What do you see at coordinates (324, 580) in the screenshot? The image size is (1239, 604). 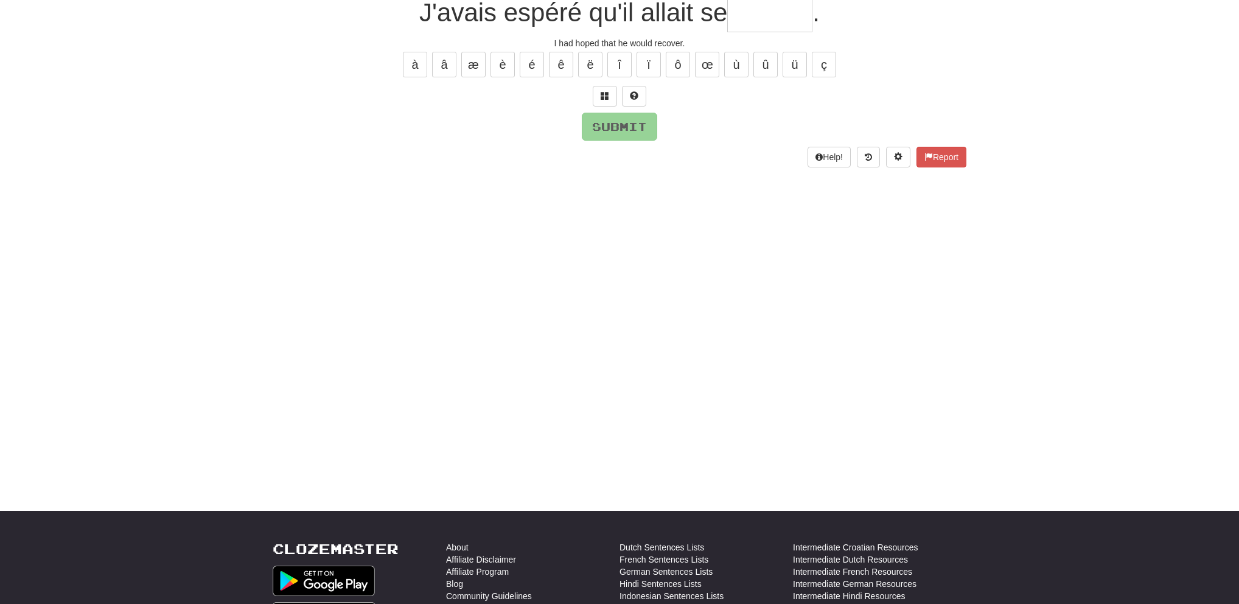 I see `img: Get it on Google Play` at bounding box center [324, 580].